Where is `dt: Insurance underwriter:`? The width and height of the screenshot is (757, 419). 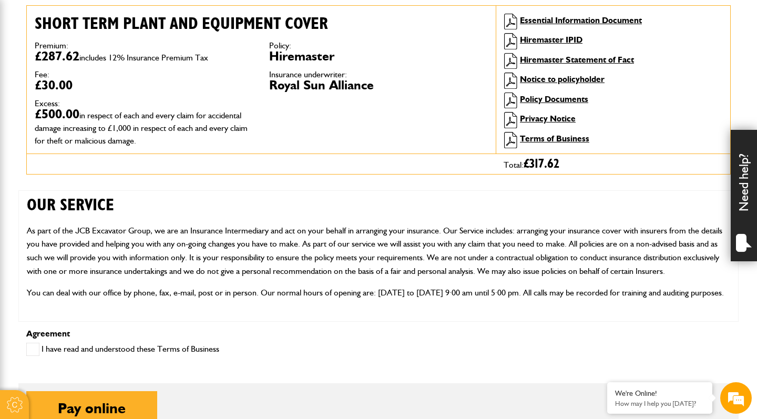
dt: Insurance underwriter: is located at coordinates (378, 75).